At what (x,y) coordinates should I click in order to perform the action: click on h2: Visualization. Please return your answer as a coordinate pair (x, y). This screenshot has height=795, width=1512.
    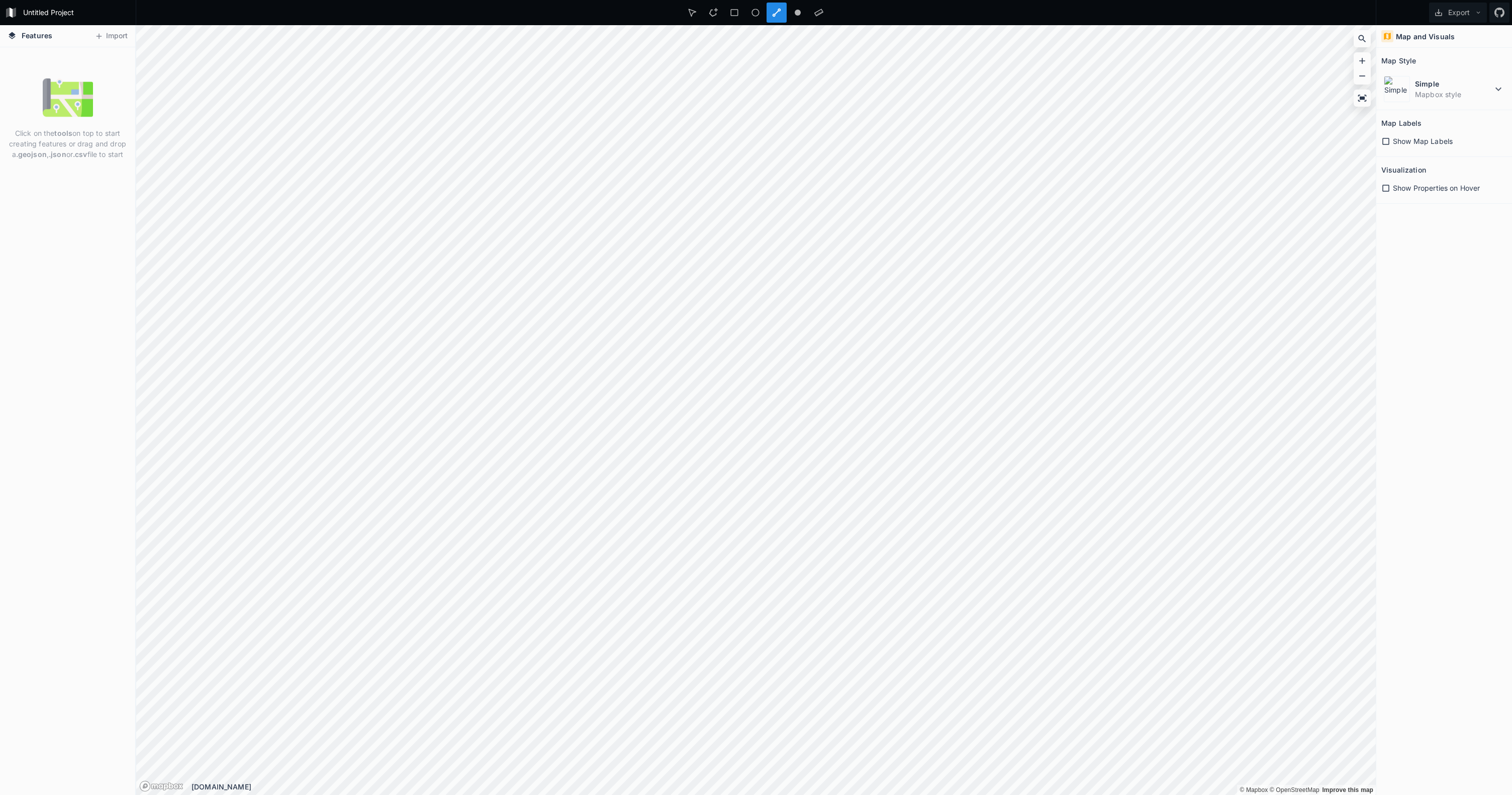
    Looking at the image, I should click on (1404, 170).